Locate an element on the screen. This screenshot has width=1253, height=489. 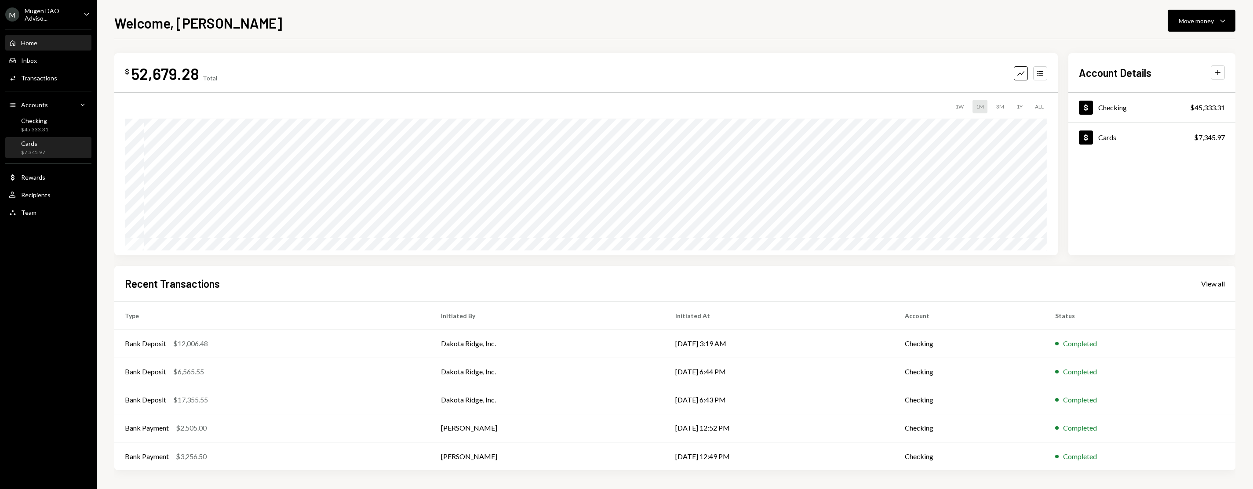
th: Account is located at coordinates (970, 316).